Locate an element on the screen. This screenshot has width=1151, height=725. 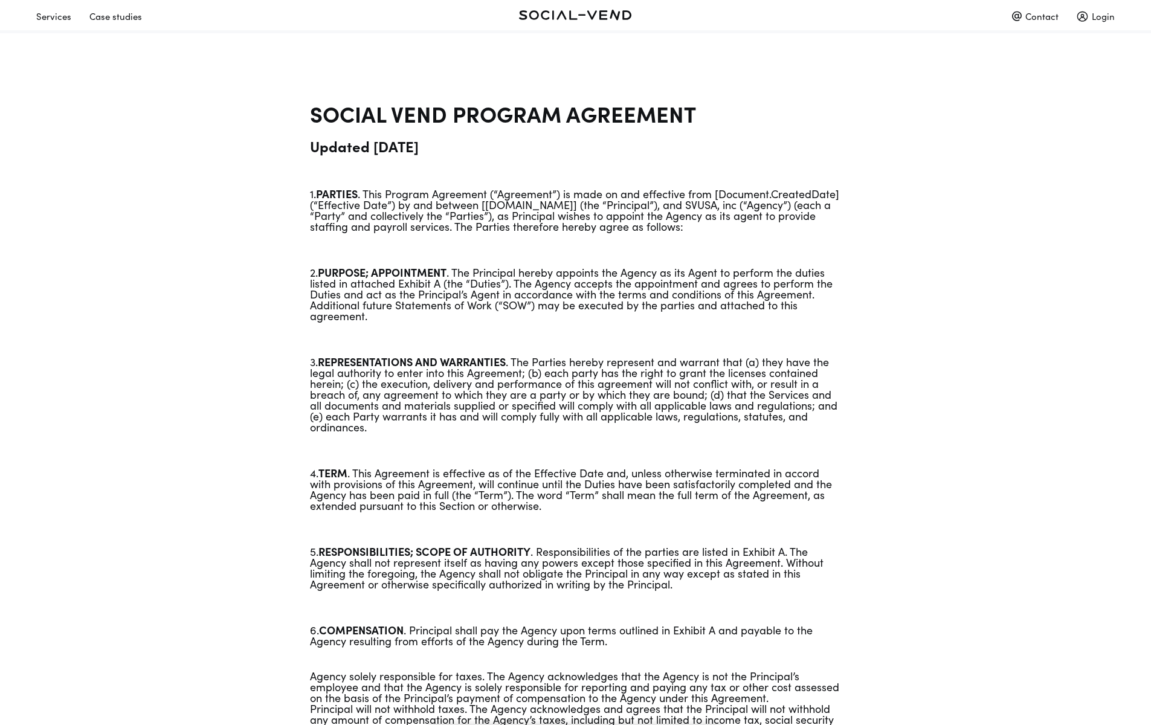
li: Agency solely responsible for taxes. The Agency acknowledges that the Agency is not the Principal... is located at coordinates (576, 687).